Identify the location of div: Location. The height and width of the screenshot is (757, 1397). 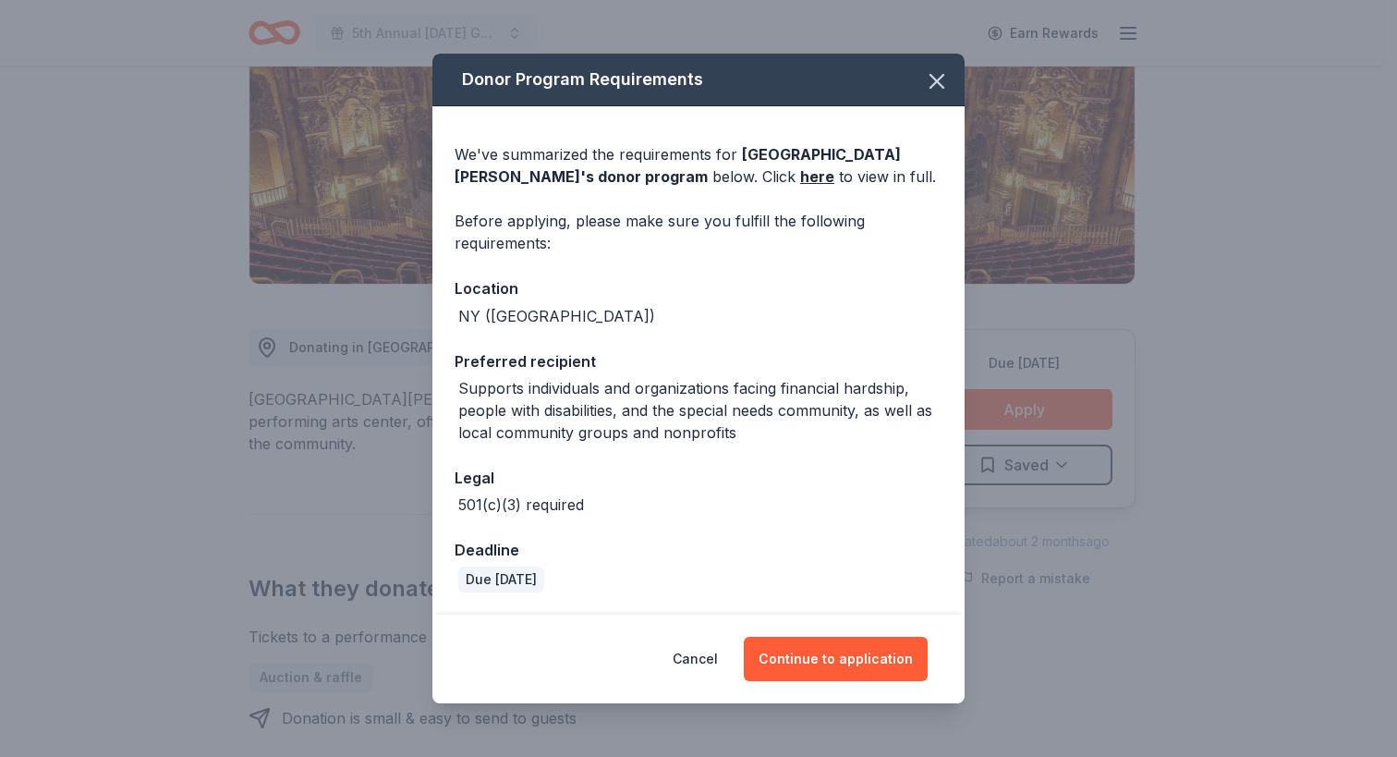
(698, 288).